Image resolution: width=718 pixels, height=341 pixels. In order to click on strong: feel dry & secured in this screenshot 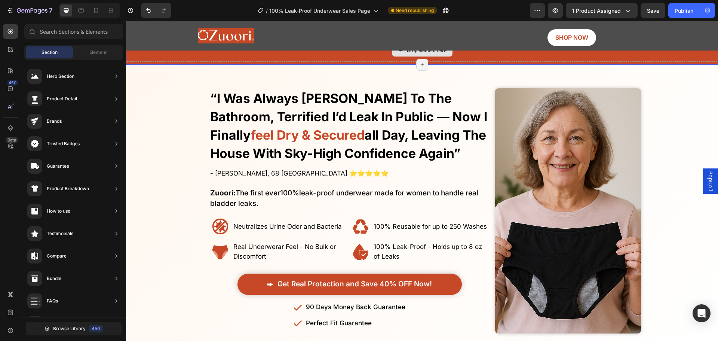, I will do `click(182, 114)`.